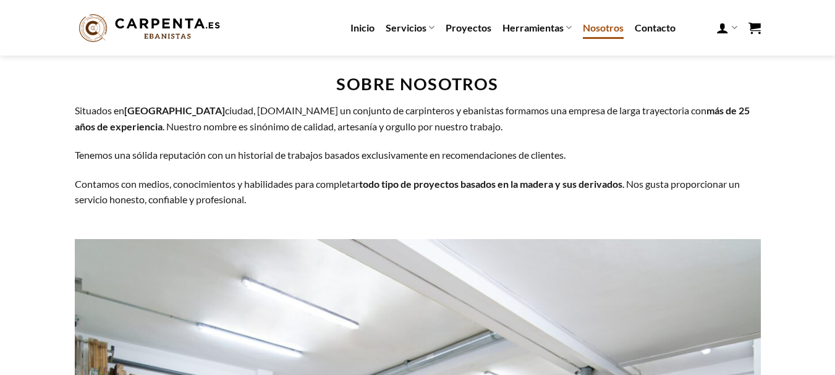 The width and height of the screenshot is (835, 375). Describe the element at coordinates (362, 28) in the screenshot. I see `a: Inicio` at that location.